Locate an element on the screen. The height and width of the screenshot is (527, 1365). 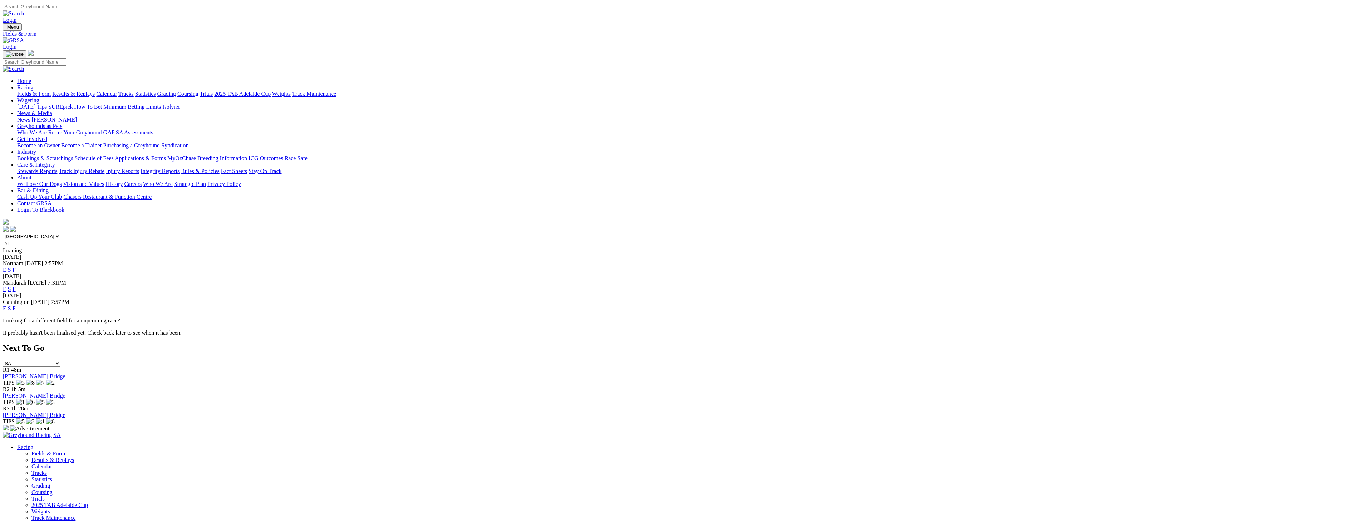
a: ICG Outcomes is located at coordinates (266, 158).